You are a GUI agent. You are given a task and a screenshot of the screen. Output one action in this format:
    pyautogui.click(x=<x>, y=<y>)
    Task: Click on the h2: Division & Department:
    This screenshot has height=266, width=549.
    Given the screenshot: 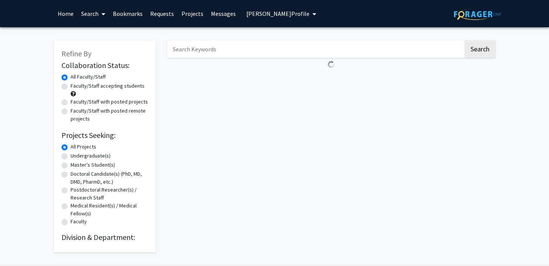 What is the action you would take?
    pyautogui.click(x=105, y=237)
    